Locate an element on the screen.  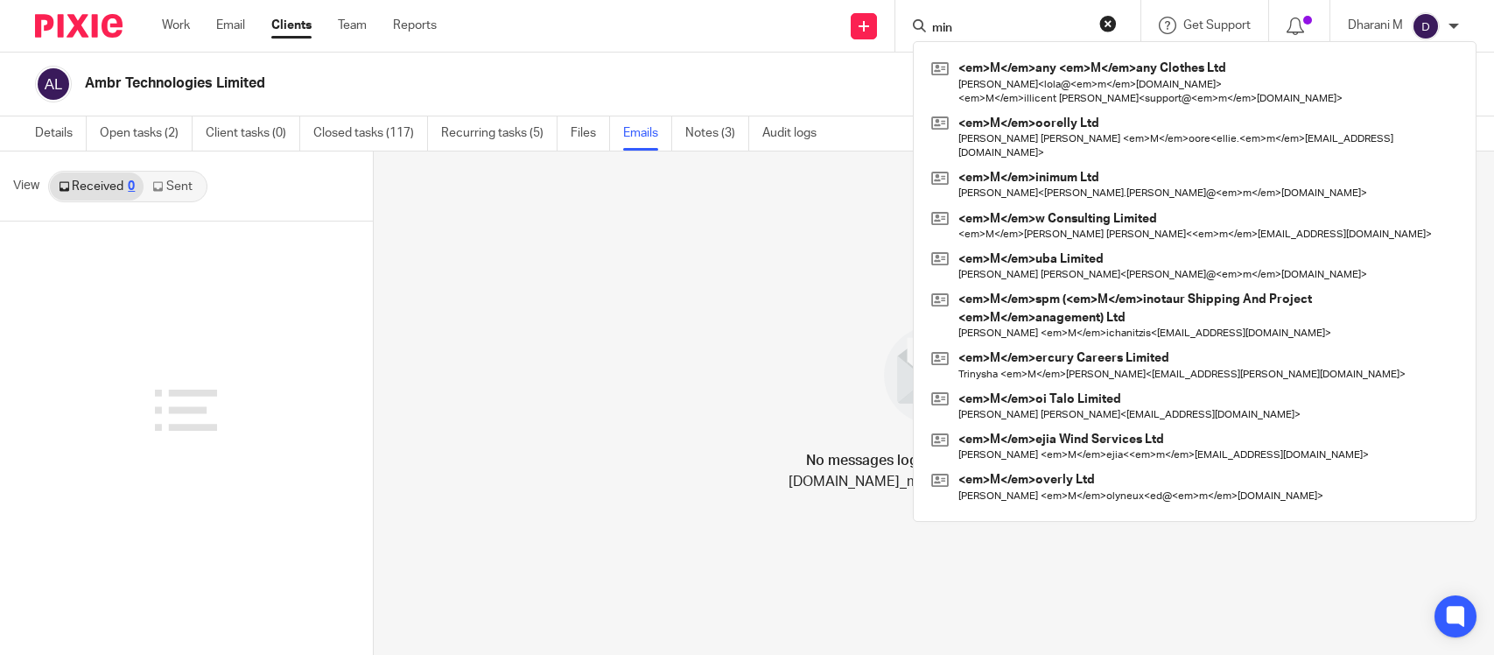
h4: No messages logged for this client yet. is located at coordinates (933, 460).